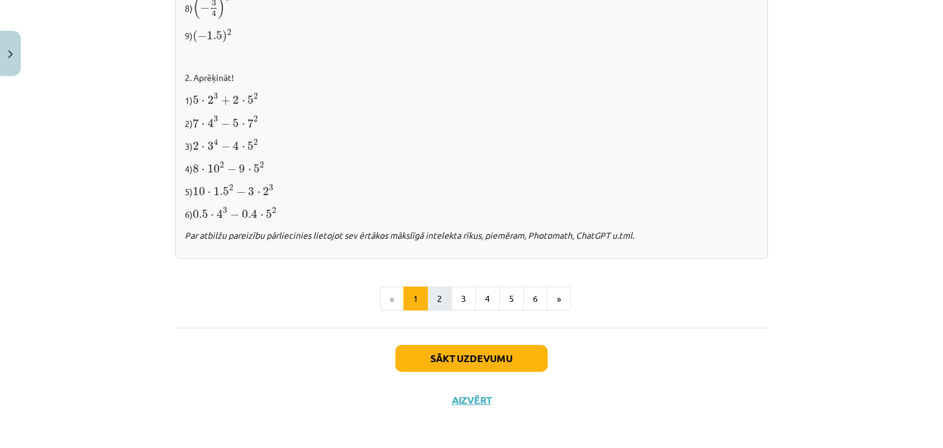 The image size is (943, 448). Describe the element at coordinates (472, 99) in the screenshot. I see `p: 1)` at that location.